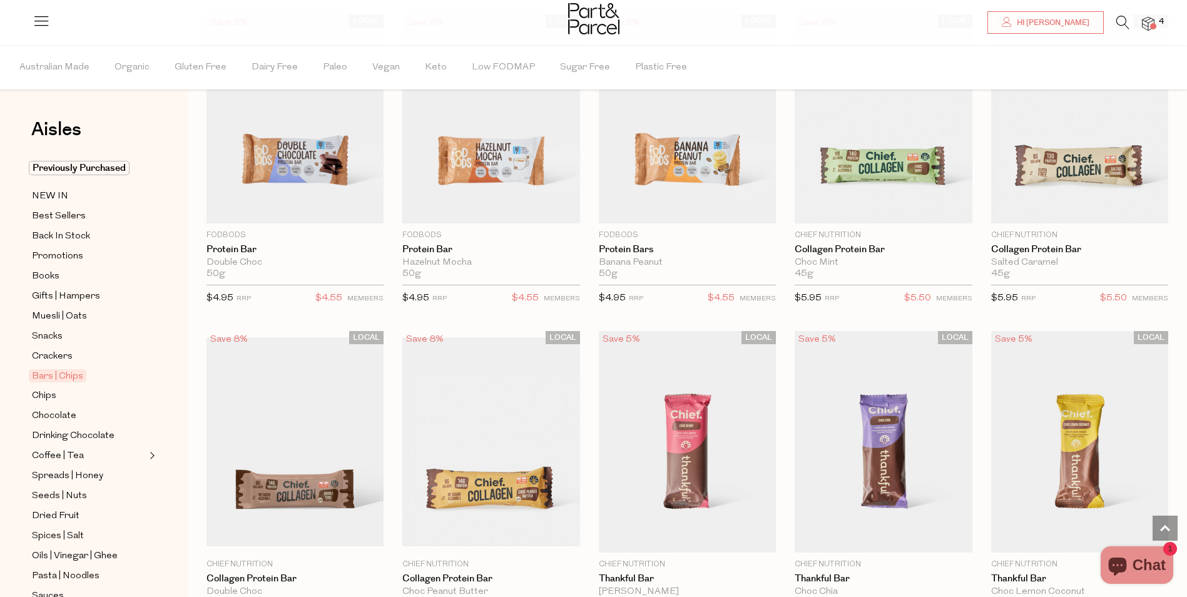  Describe the element at coordinates (58, 456) in the screenshot. I see `span: Coffee | Tea` at that location.